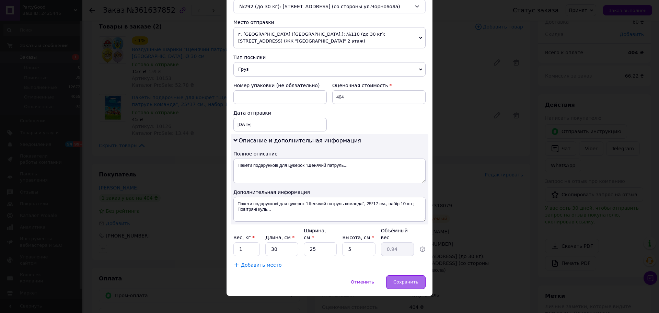 The image size is (659, 313). I want to click on span: Описание и дополнительная информация, so click(299, 141).